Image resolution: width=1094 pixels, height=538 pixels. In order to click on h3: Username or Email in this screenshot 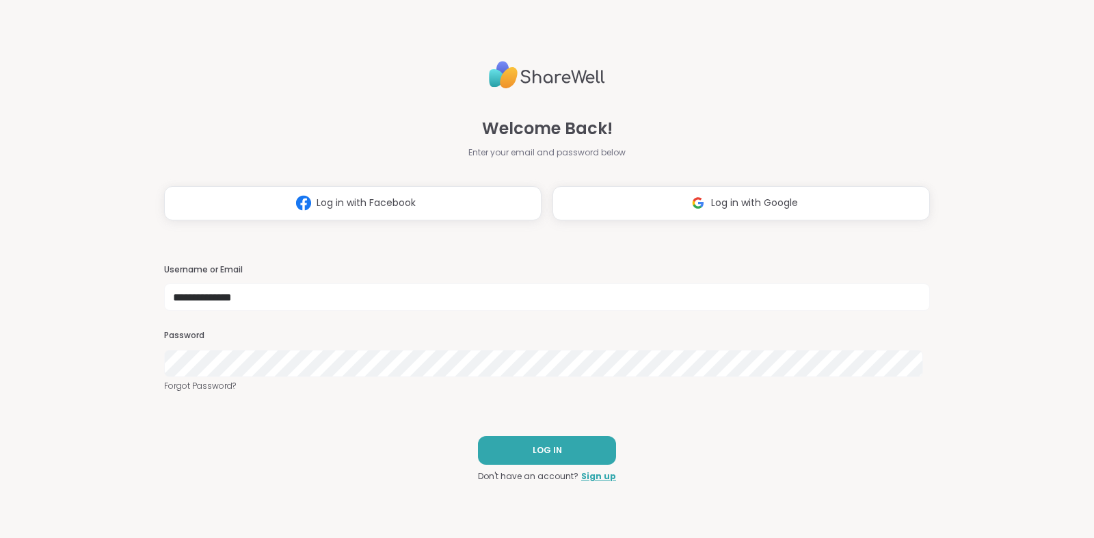, I will do `click(547, 269)`.